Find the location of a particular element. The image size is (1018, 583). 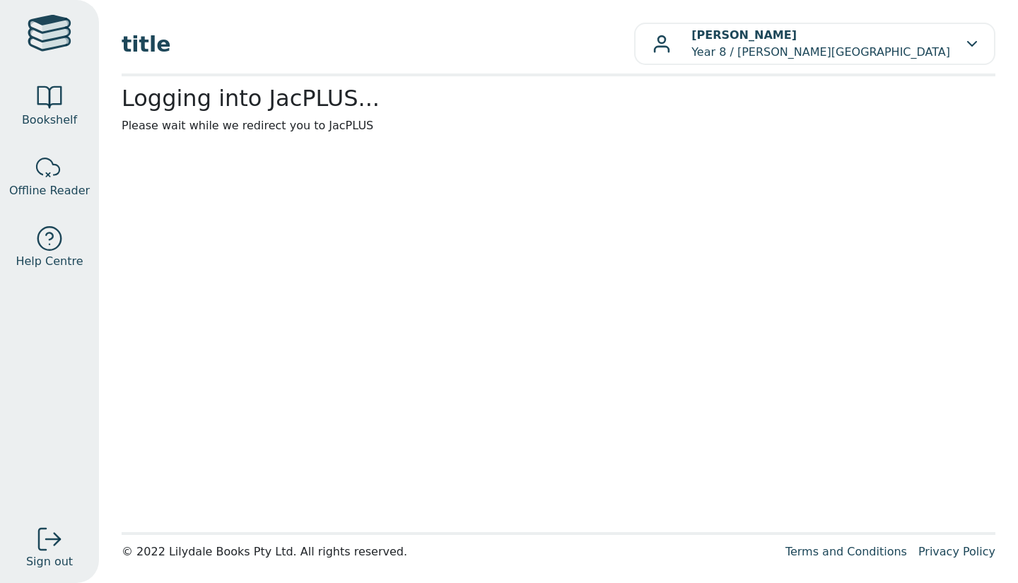

span: Offline Reader is located at coordinates (50, 191).